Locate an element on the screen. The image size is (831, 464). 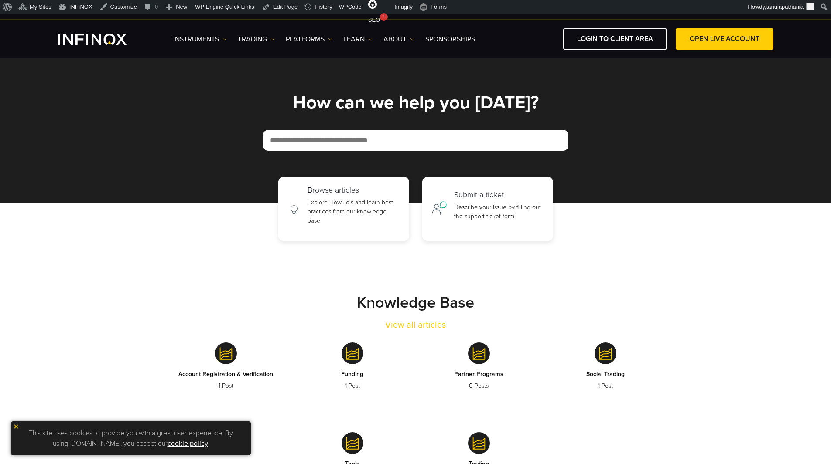
a: cookie policy is located at coordinates (187, 444).